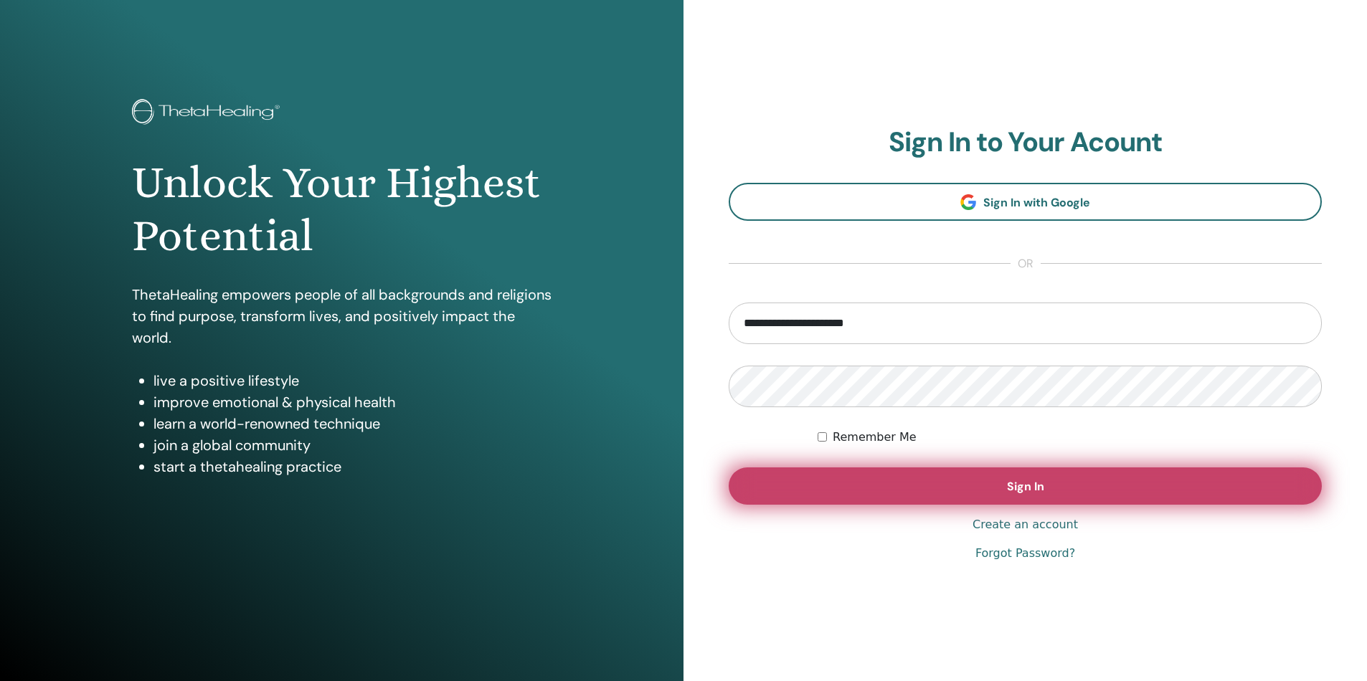 The height and width of the screenshot is (681, 1367). What do you see at coordinates (1025, 525) in the screenshot?
I see `a: Create an account` at bounding box center [1025, 525].